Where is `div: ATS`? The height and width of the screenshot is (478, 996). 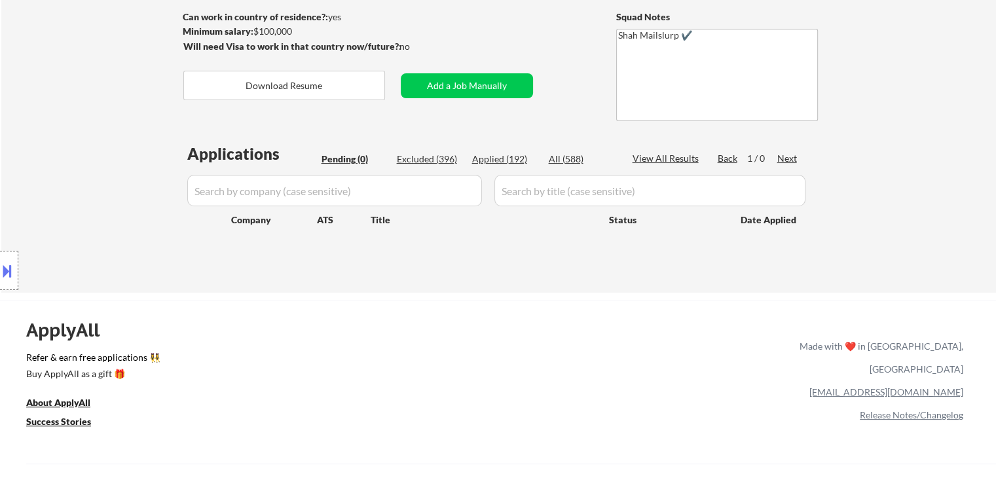 div: ATS is located at coordinates (344, 220).